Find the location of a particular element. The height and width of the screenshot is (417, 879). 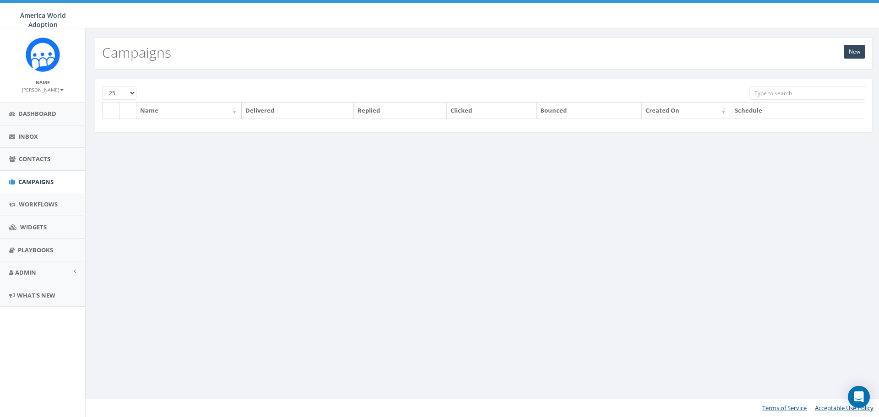

span: America World Adoption is located at coordinates (43, 20).